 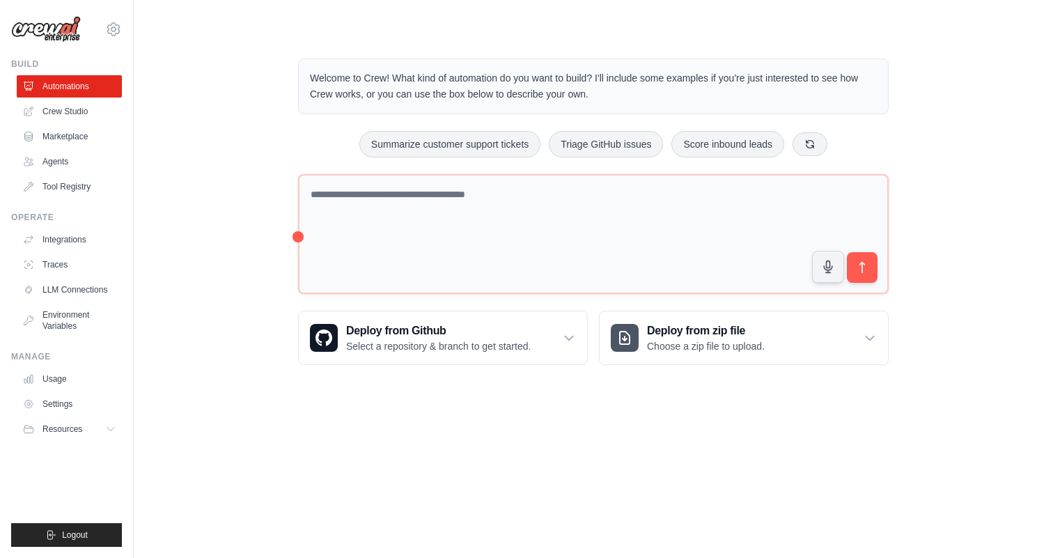 What do you see at coordinates (66, 535) in the screenshot?
I see `button: Logout` at bounding box center [66, 535].